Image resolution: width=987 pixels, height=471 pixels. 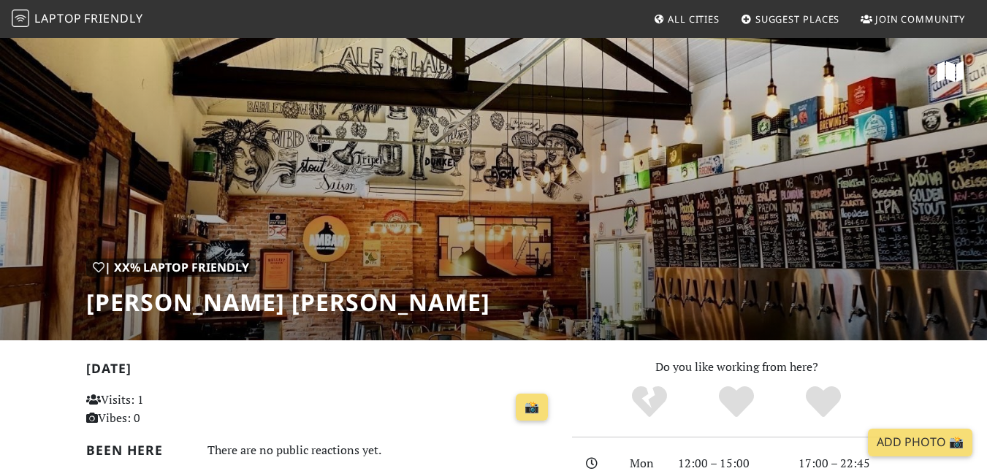 What do you see at coordinates (736, 403) in the screenshot?
I see `div: Yes` at bounding box center [736, 403].